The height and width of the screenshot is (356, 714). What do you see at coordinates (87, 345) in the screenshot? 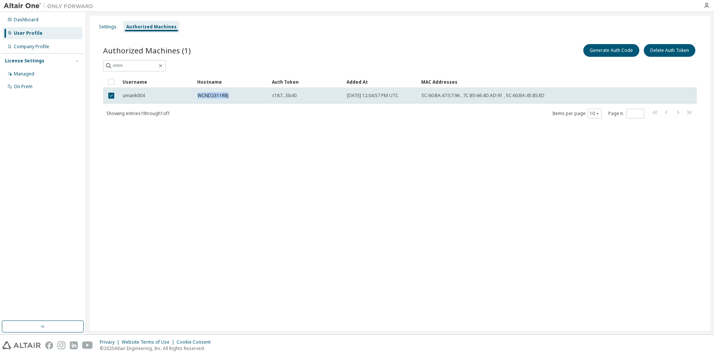
I see `img: youtube.svg` at bounding box center [87, 345].